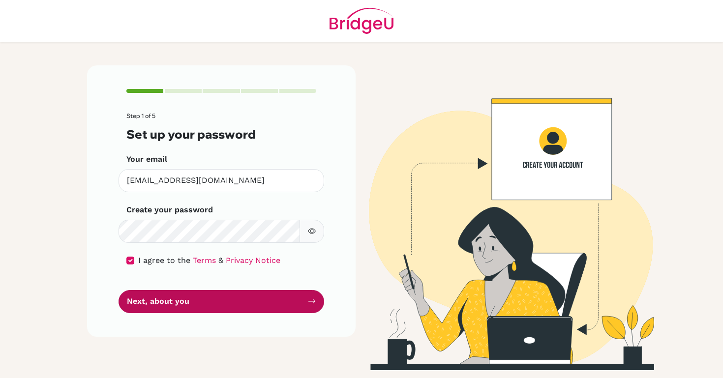  What do you see at coordinates (170, 210) in the screenshot?
I see `label: Create your password` at bounding box center [170, 210].